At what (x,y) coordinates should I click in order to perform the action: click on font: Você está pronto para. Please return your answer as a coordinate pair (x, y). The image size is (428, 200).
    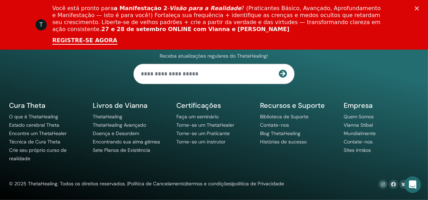
    Looking at the image, I should click on (83, 8).